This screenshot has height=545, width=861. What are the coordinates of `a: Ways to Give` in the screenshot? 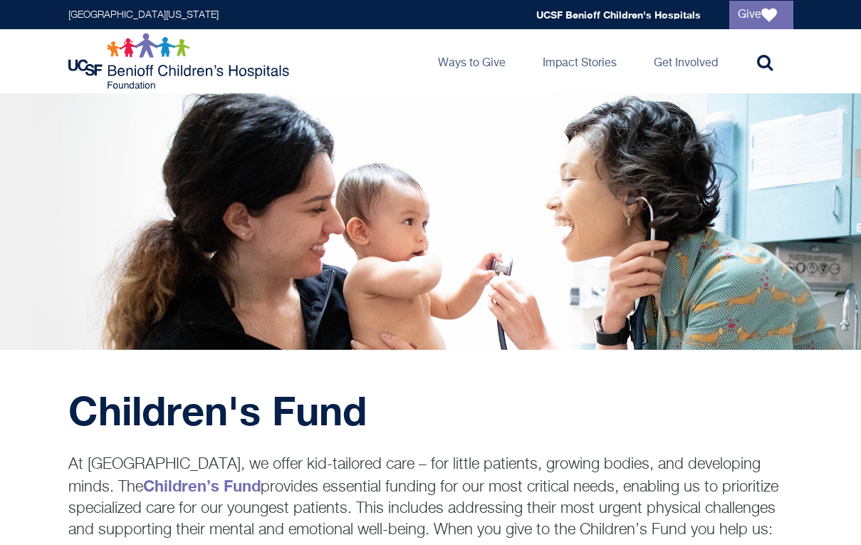 It's located at (471, 61).